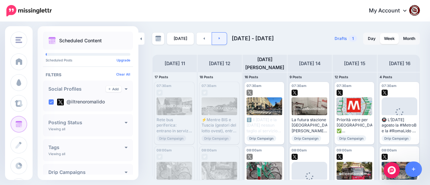  Describe the element at coordinates (399, 117) in the screenshot. I see `div: Loading` at that location.